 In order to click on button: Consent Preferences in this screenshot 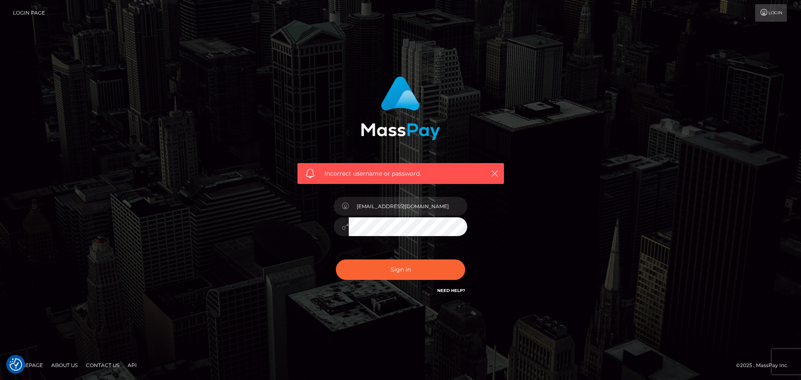, I will do `click(16, 365)`.